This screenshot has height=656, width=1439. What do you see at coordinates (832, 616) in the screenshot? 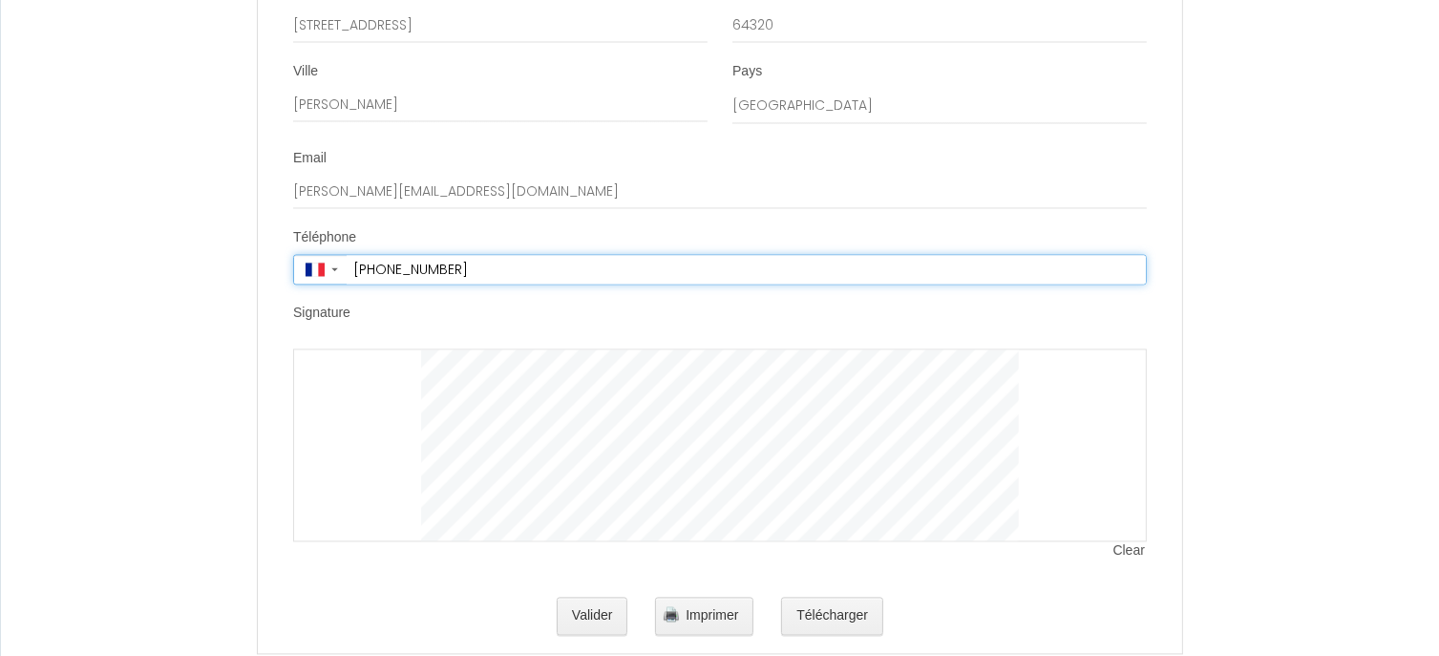
I see `button: Télécharger` at bounding box center [832, 616].